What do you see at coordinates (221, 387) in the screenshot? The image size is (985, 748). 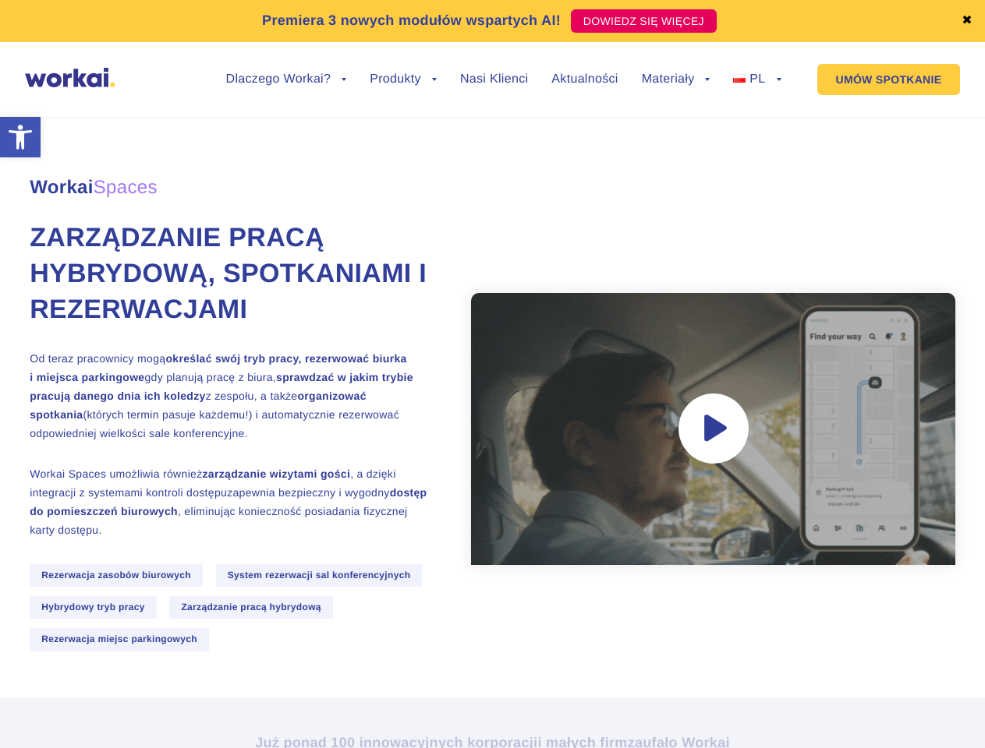 I see `strong: sprawdzać w jakim trybie pracują danego dnia ich koledzy` at bounding box center [221, 387].